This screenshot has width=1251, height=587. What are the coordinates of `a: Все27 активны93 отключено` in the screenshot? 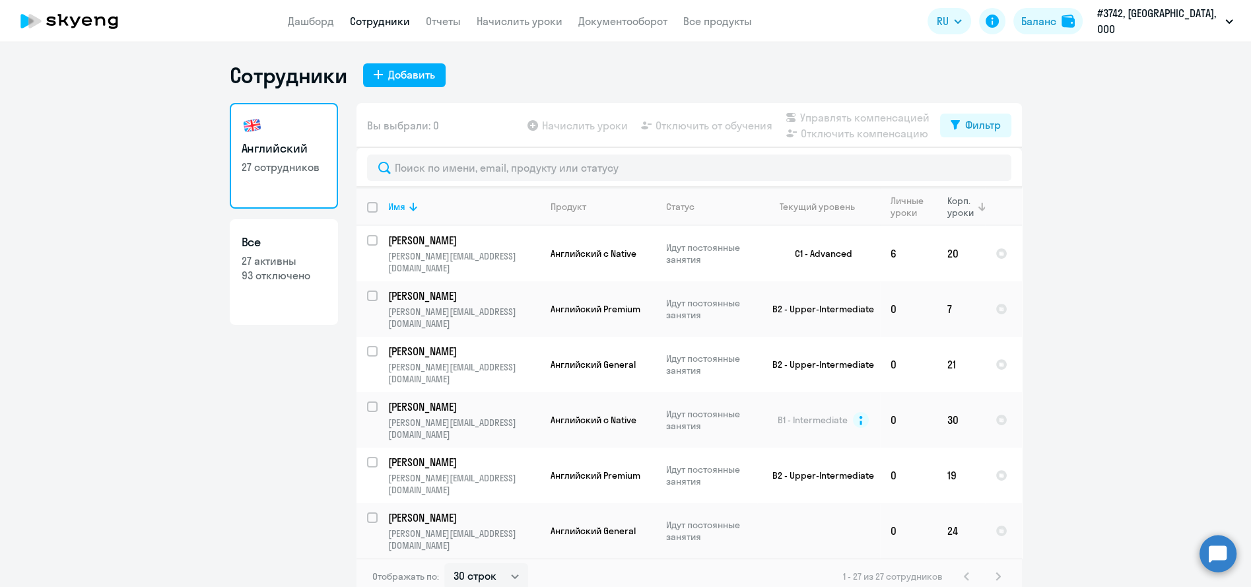 It's located at (284, 272).